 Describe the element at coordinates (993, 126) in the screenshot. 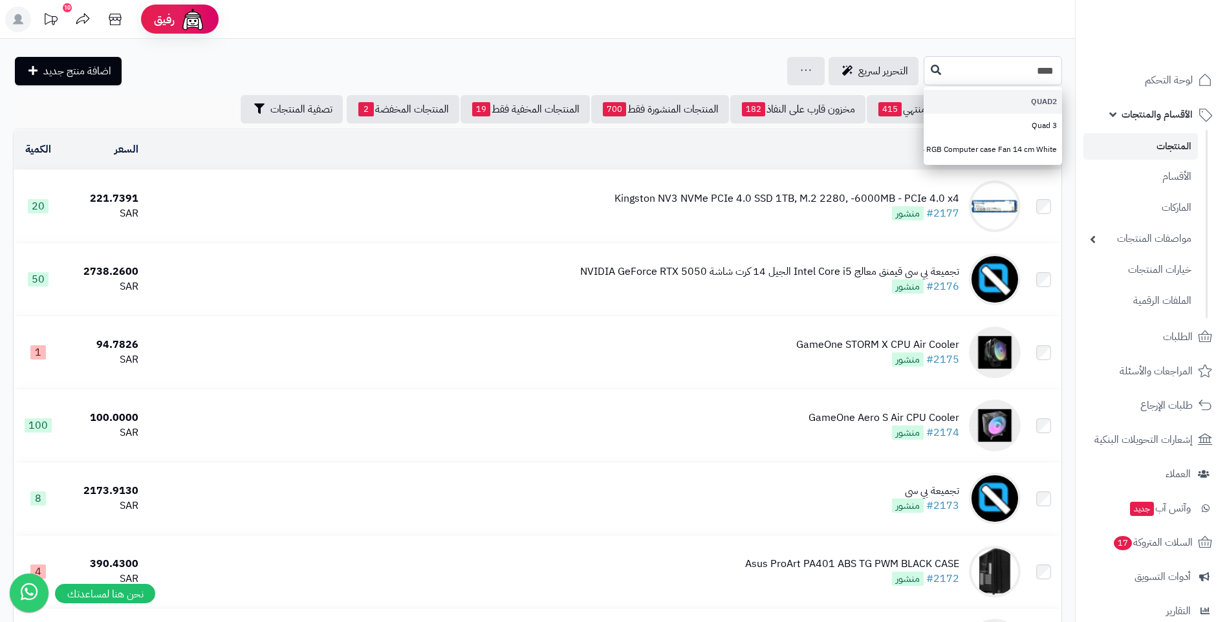

I see `a: Quad 3` at that location.